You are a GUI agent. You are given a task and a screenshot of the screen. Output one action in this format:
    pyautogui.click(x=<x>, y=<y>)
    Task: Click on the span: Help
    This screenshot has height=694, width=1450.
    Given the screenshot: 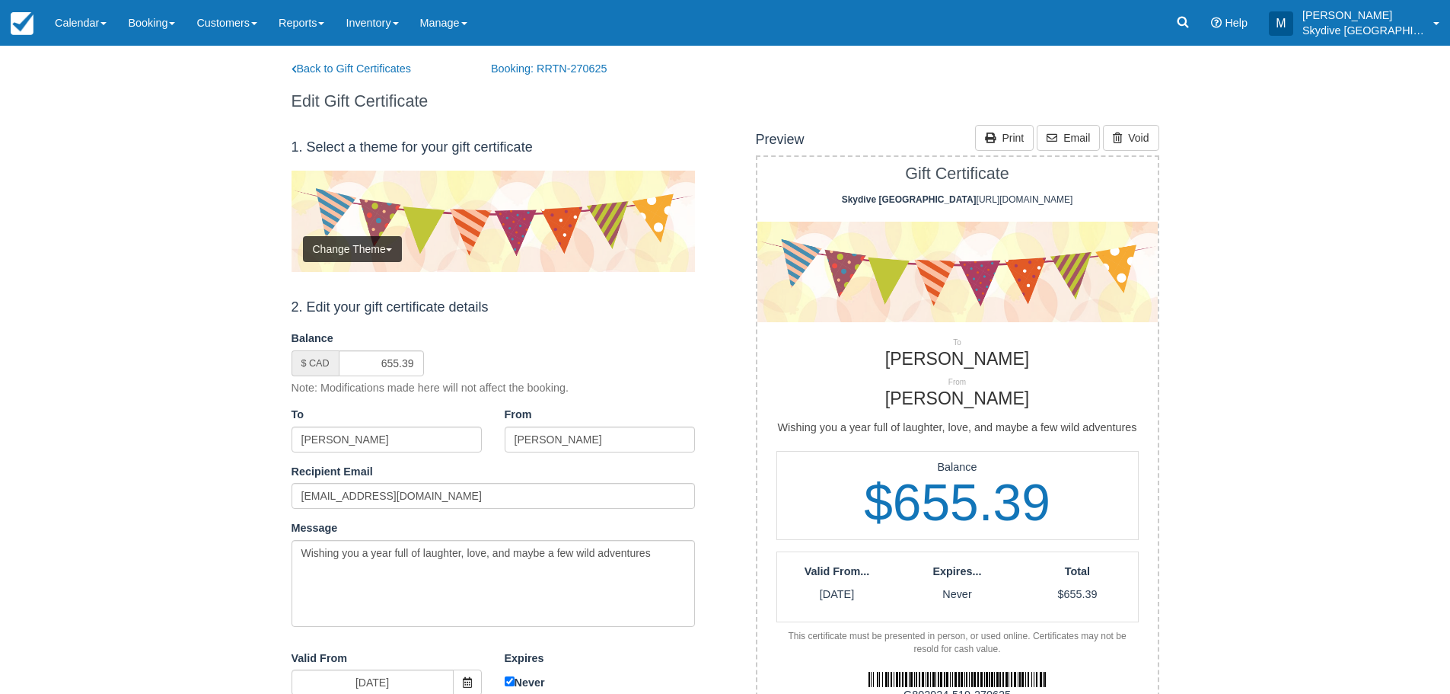 What is the action you would take?
    pyautogui.click(x=1237, y=23)
    